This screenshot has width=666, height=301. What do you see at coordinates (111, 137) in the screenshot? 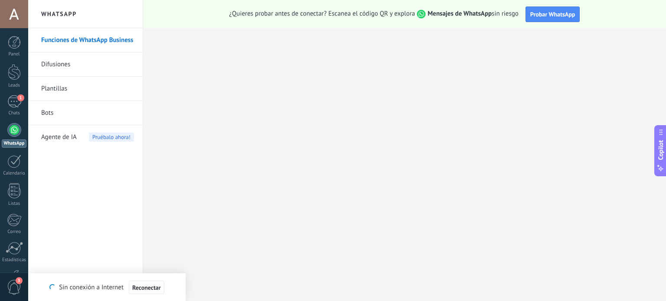
I see `span: Pruébalo ahora!` at bounding box center [111, 137].